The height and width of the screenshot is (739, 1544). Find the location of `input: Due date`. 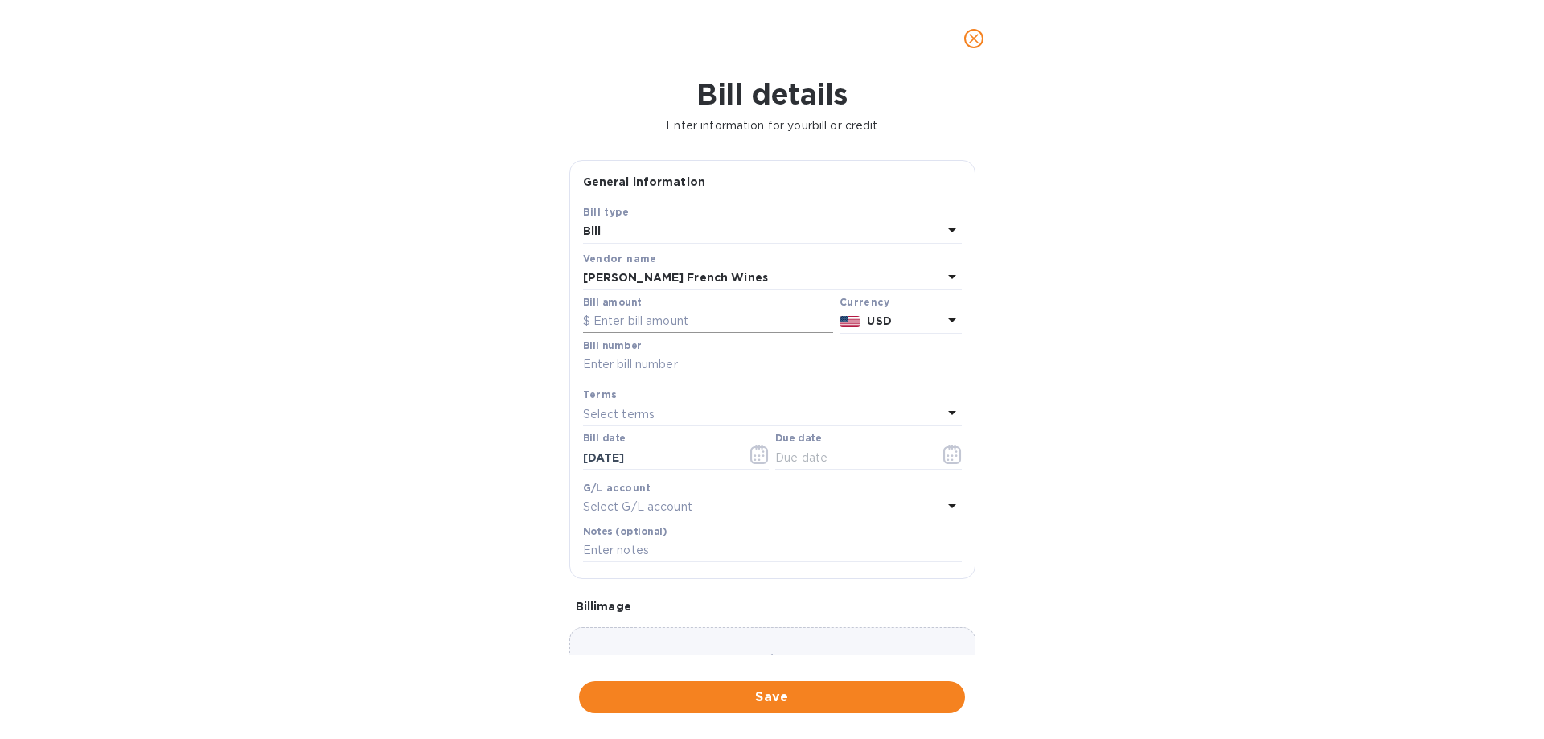

input: Due date is located at coordinates (851, 458).